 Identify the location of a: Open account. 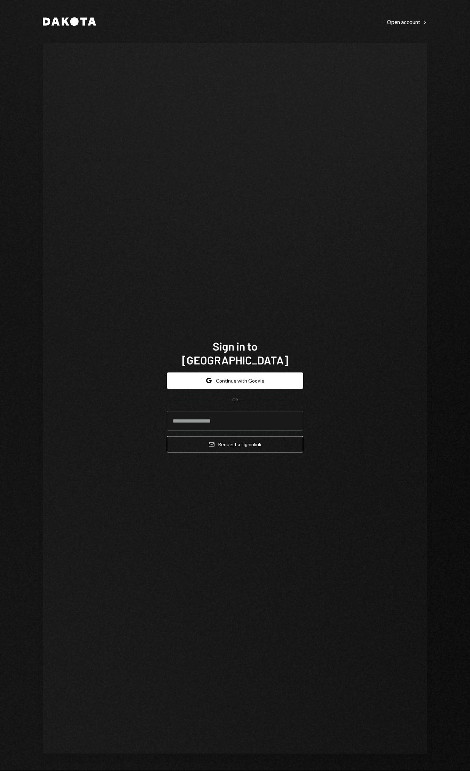
(407, 22).